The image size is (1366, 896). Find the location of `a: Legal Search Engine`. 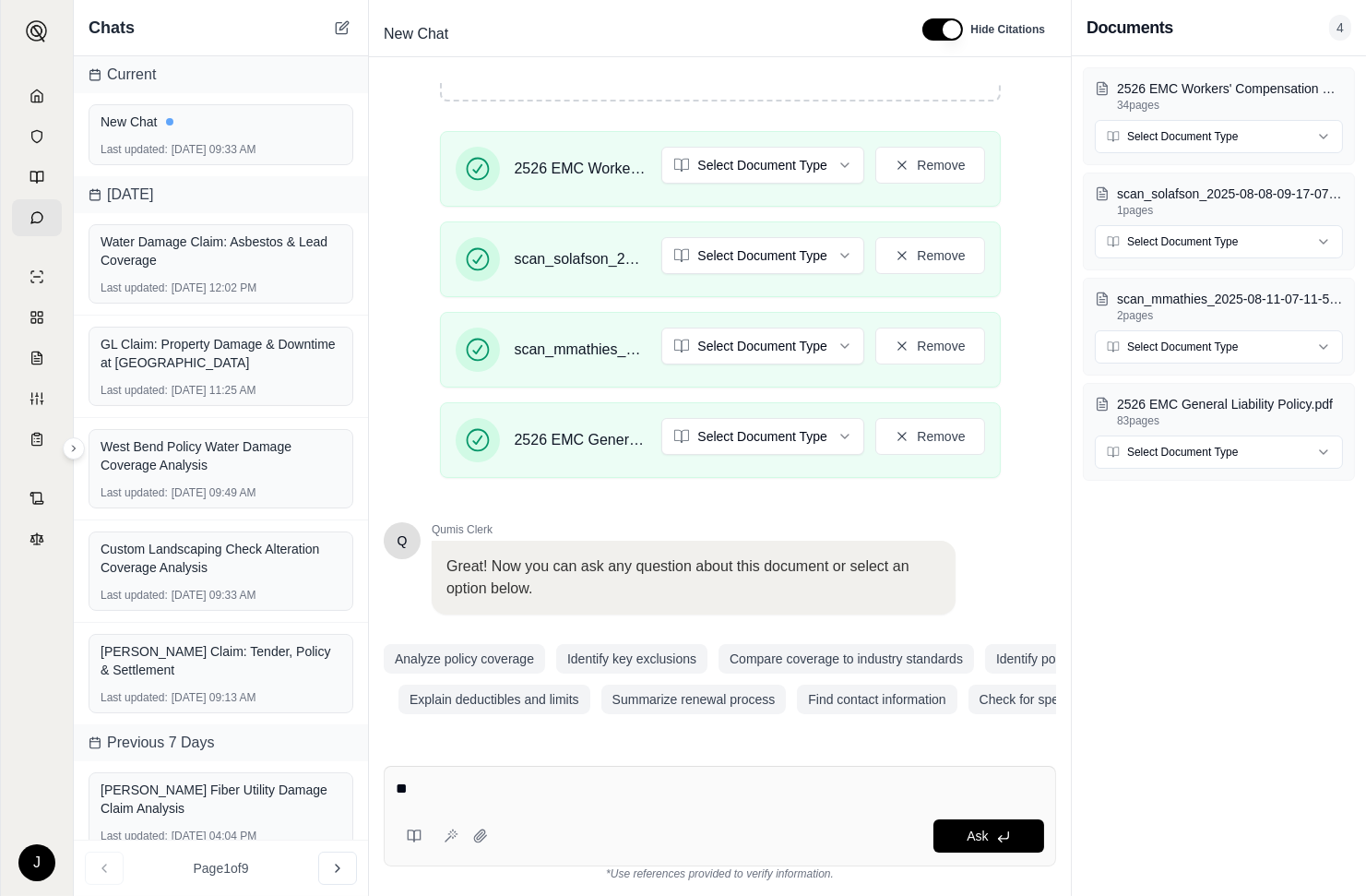

a: Legal Search Engine is located at coordinates (37, 539).